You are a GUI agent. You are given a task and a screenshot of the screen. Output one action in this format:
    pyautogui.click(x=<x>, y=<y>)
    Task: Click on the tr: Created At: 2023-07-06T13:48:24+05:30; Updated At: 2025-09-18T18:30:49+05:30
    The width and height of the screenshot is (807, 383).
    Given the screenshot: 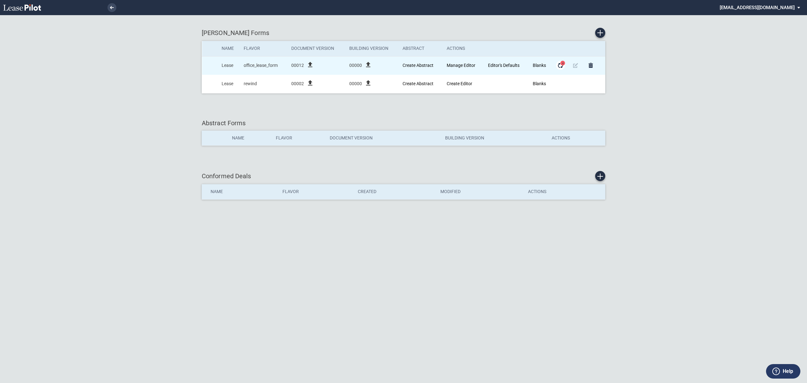 What is the action you would take?
    pyautogui.click(x=404, y=65)
    